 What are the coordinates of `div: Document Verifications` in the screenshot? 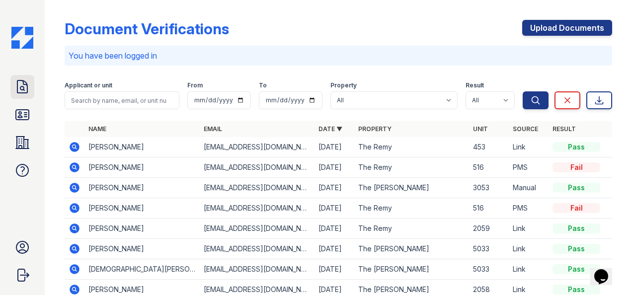 It's located at (147, 29).